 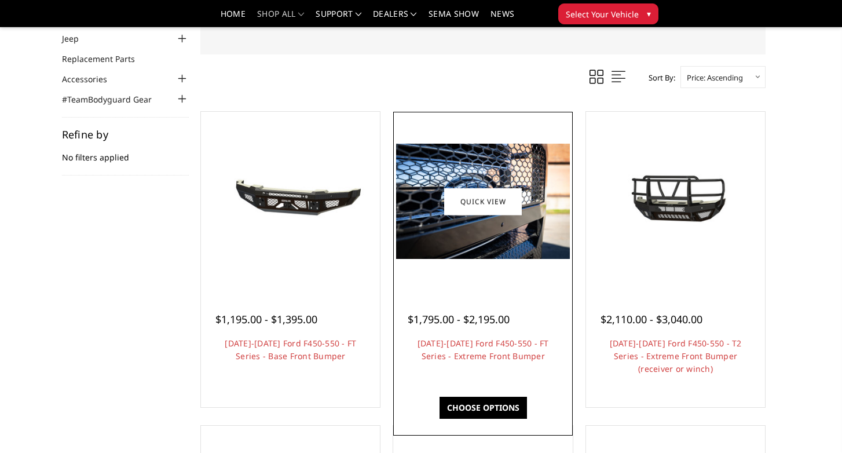 I want to click on span: $1,195.00 - $1,395.00, so click(x=266, y=319).